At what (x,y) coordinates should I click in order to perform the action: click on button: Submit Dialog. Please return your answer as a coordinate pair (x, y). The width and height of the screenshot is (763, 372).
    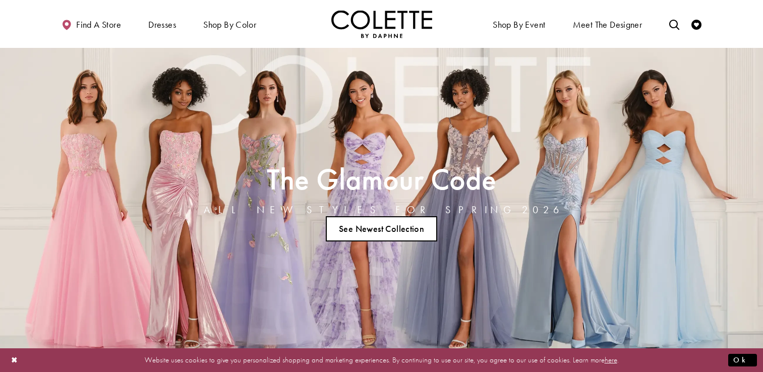
    Looking at the image, I should click on (742, 360).